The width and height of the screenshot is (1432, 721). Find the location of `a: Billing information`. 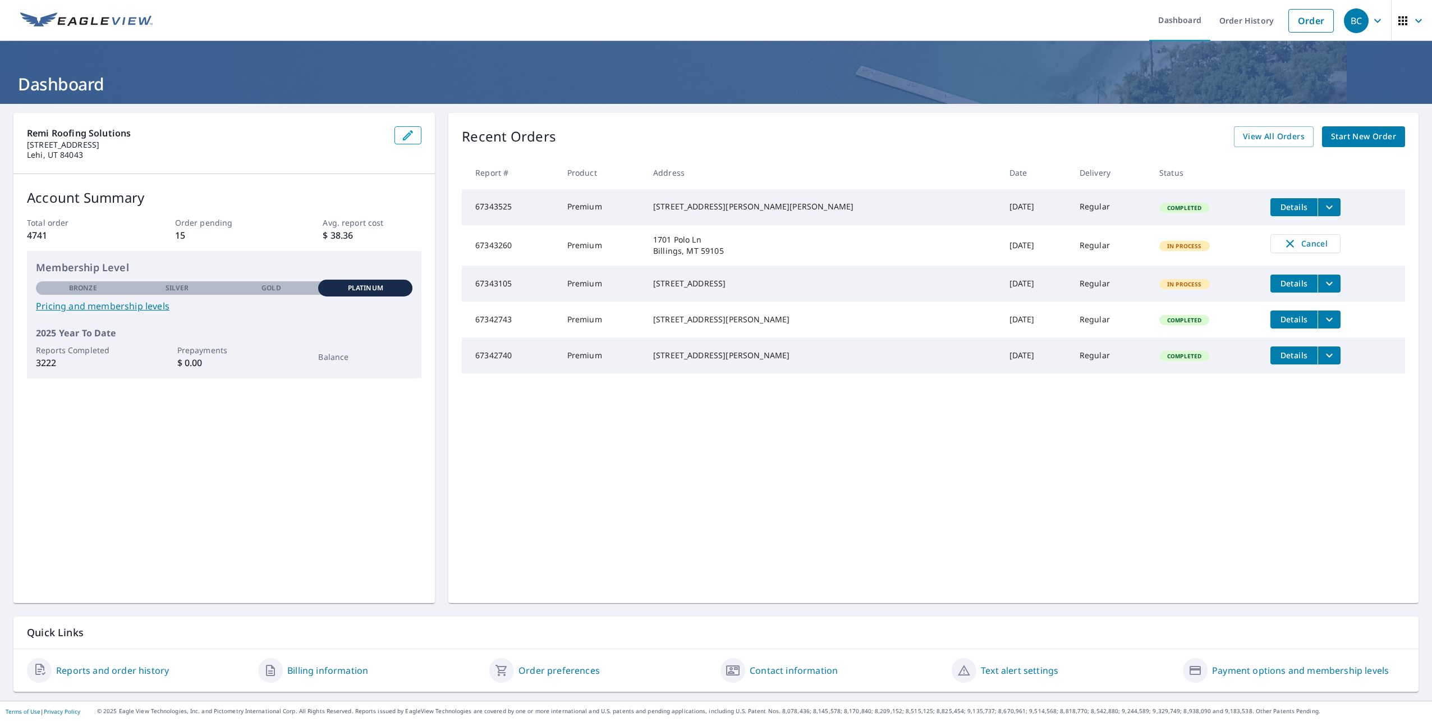

a: Billing information is located at coordinates (328, 670).